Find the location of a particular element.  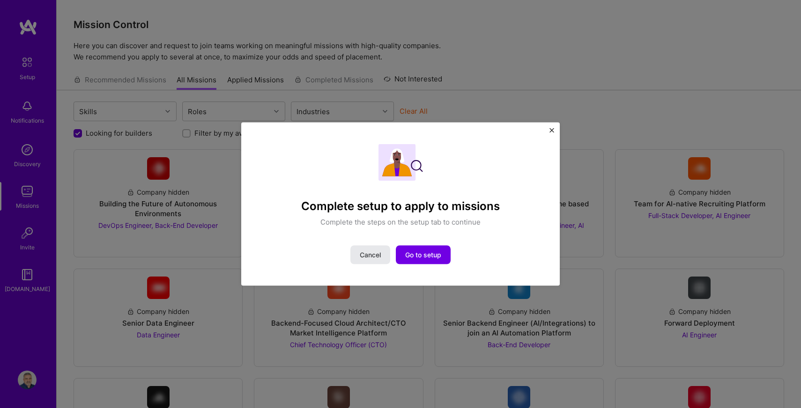

button: Cancel is located at coordinates (370, 255).